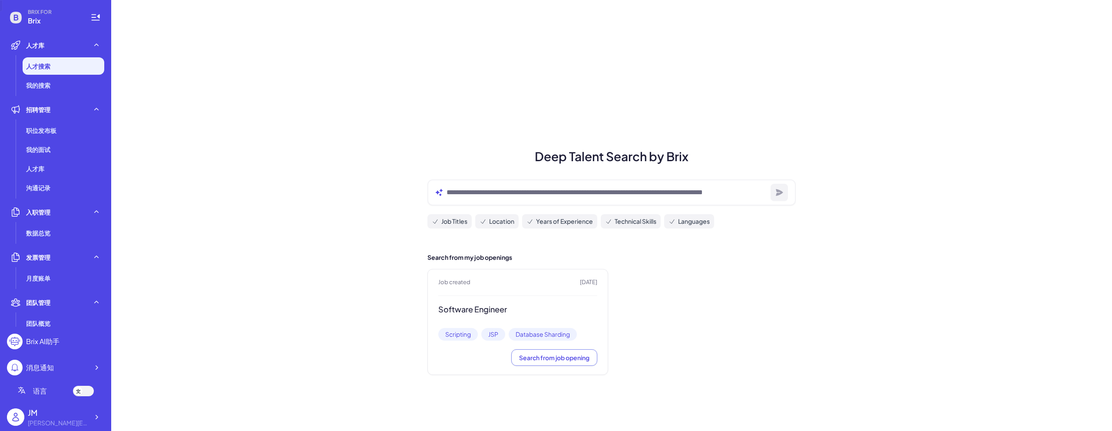 The width and height of the screenshot is (1112, 431). Describe the element at coordinates (694, 221) in the screenshot. I see `span: Languages` at that location.